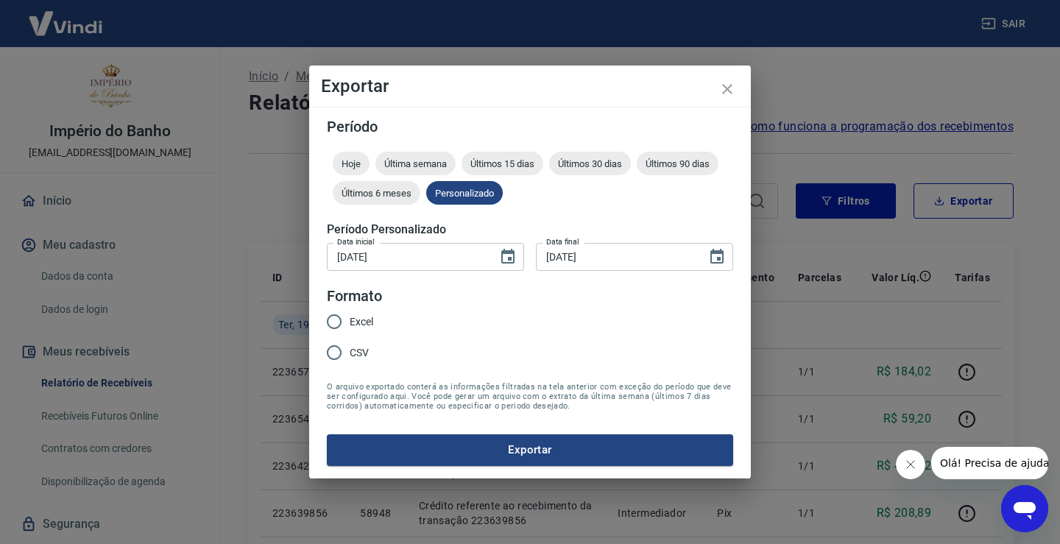 The image size is (1060, 544). What do you see at coordinates (590, 163) in the screenshot?
I see `span: Últimos 30 dias` at bounding box center [590, 163].